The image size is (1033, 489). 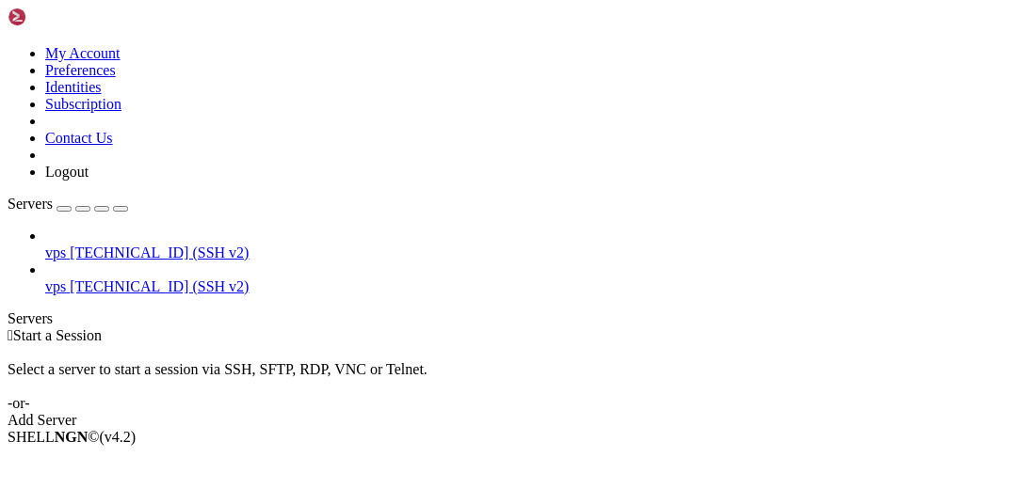 I want to click on a: Servers, so click(x=68, y=203).